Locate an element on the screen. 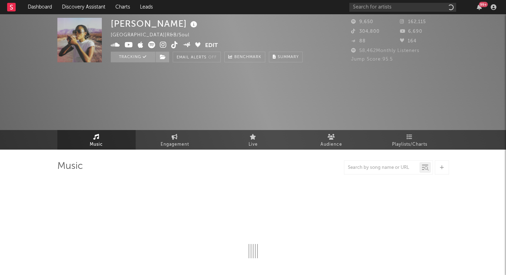 The image size is (506, 275). input: Search by song name or URL is located at coordinates (382, 168).